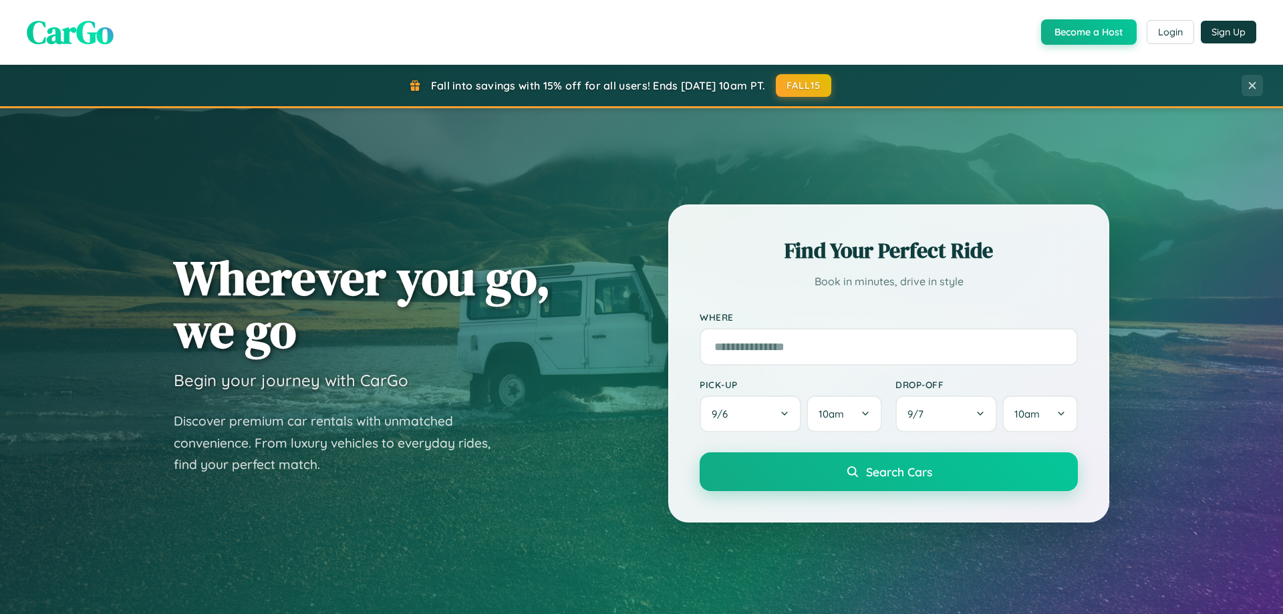 The height and width of the screenshot is (614, 1283). Describe the element at coordinates (291, 380) in the screenshot. I see `h3: Begin your journey with CarGo` at that location.